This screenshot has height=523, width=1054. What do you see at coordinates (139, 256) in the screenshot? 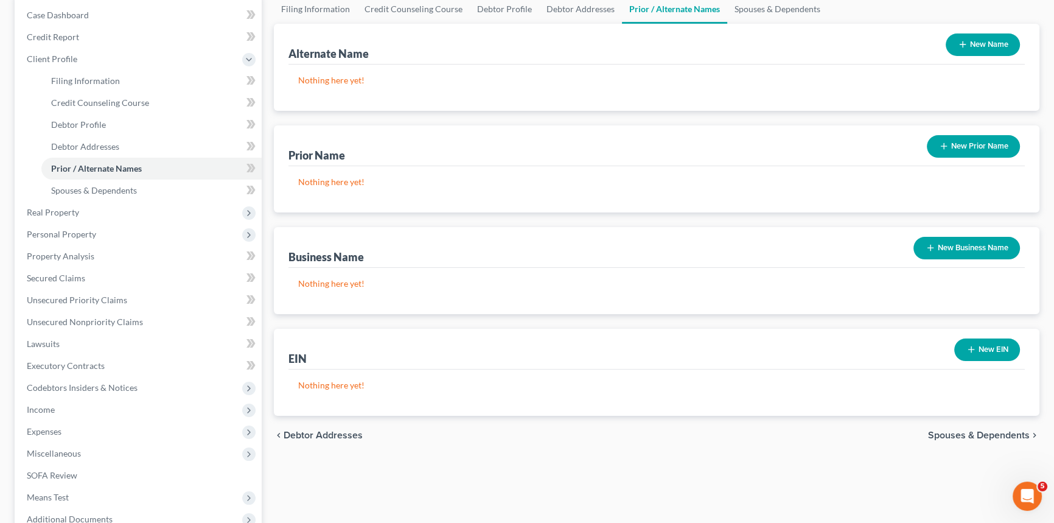
I see `a: Property Analysis` at bounding box center [139, 256].